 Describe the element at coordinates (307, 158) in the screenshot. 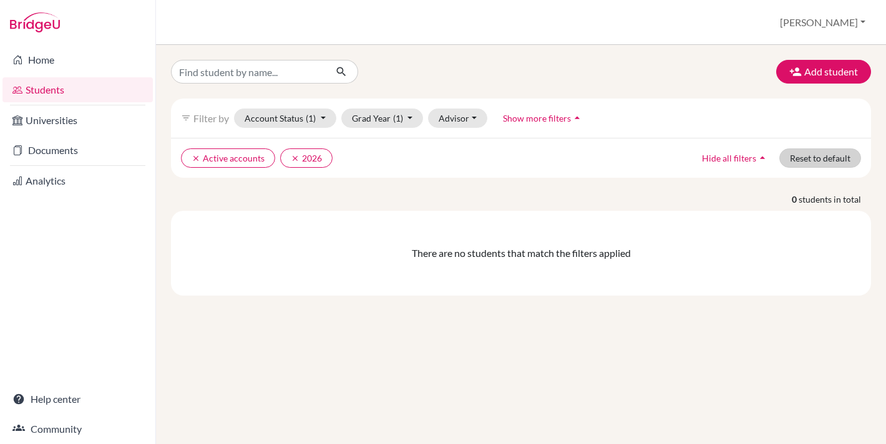

I see `button: clear2026` at that location.